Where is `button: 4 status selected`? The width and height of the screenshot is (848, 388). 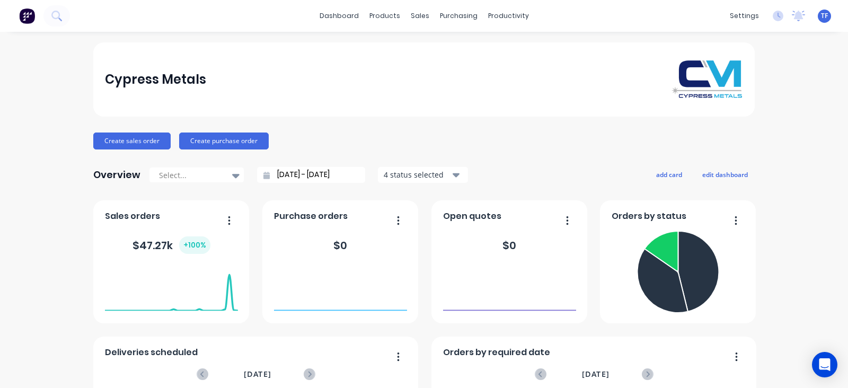 button: 4 status selected is located at coordinates (423, 175).